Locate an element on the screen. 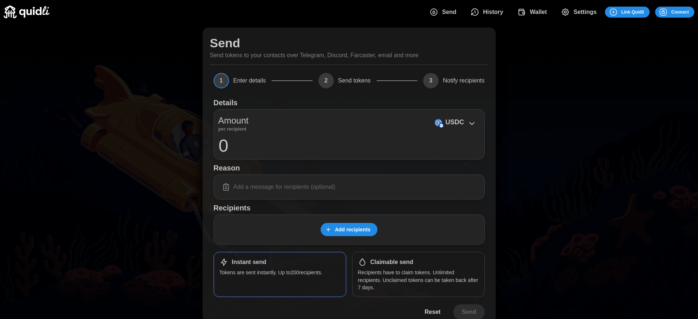  span: Settings is located at coordinates (585, 12).